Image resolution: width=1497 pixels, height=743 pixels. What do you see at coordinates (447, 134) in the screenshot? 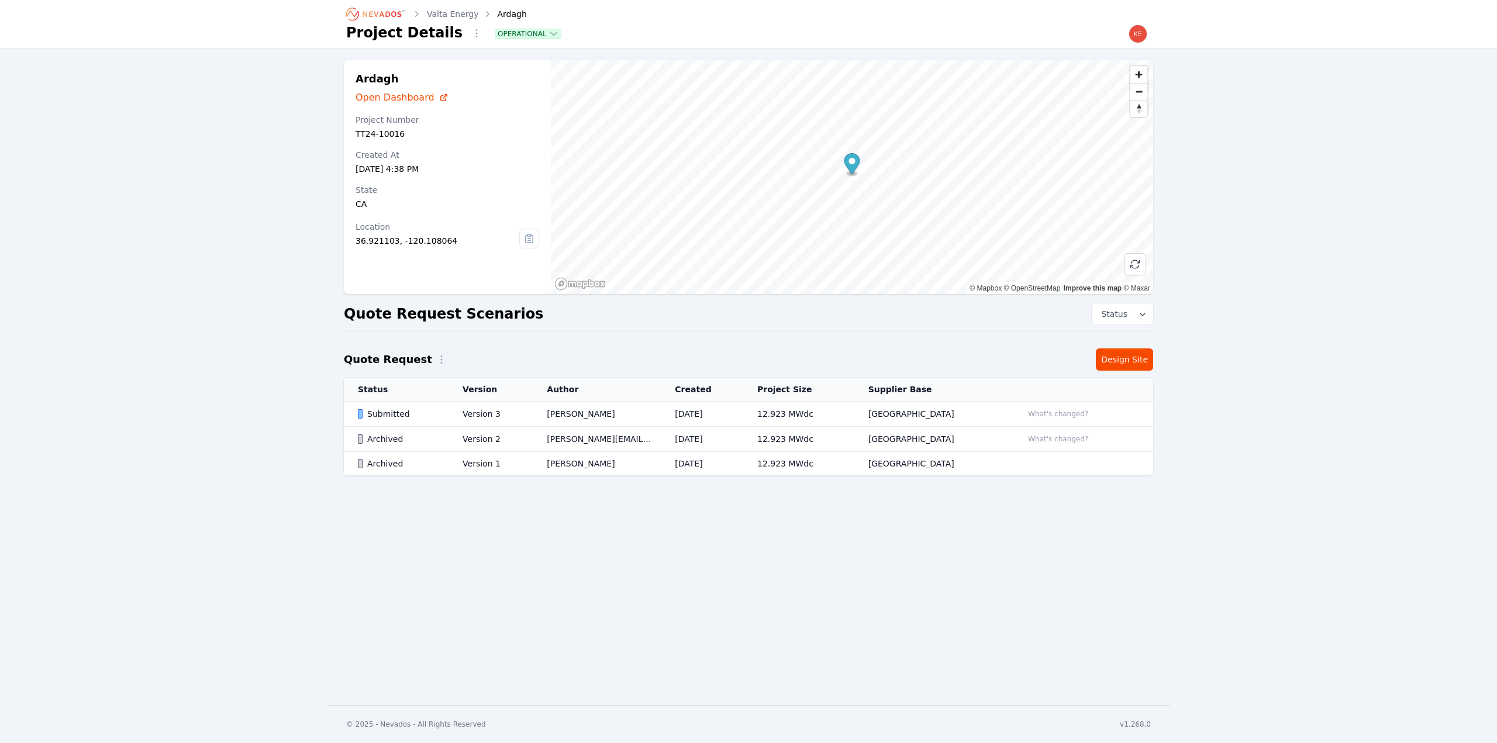
I see `div: TT24-10016` at bounding box center [447, 134].